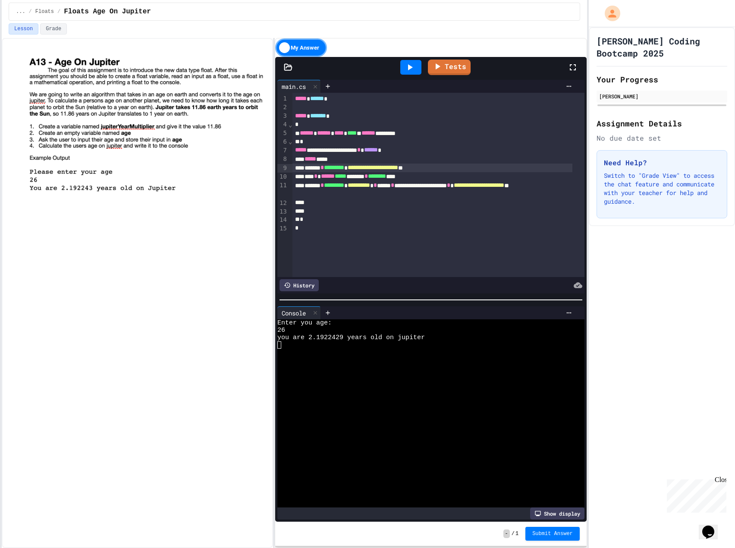  What do you see at coordinates (283, 212) in the screenshot?
I see `div: 13` at bounding box center [283, 212].